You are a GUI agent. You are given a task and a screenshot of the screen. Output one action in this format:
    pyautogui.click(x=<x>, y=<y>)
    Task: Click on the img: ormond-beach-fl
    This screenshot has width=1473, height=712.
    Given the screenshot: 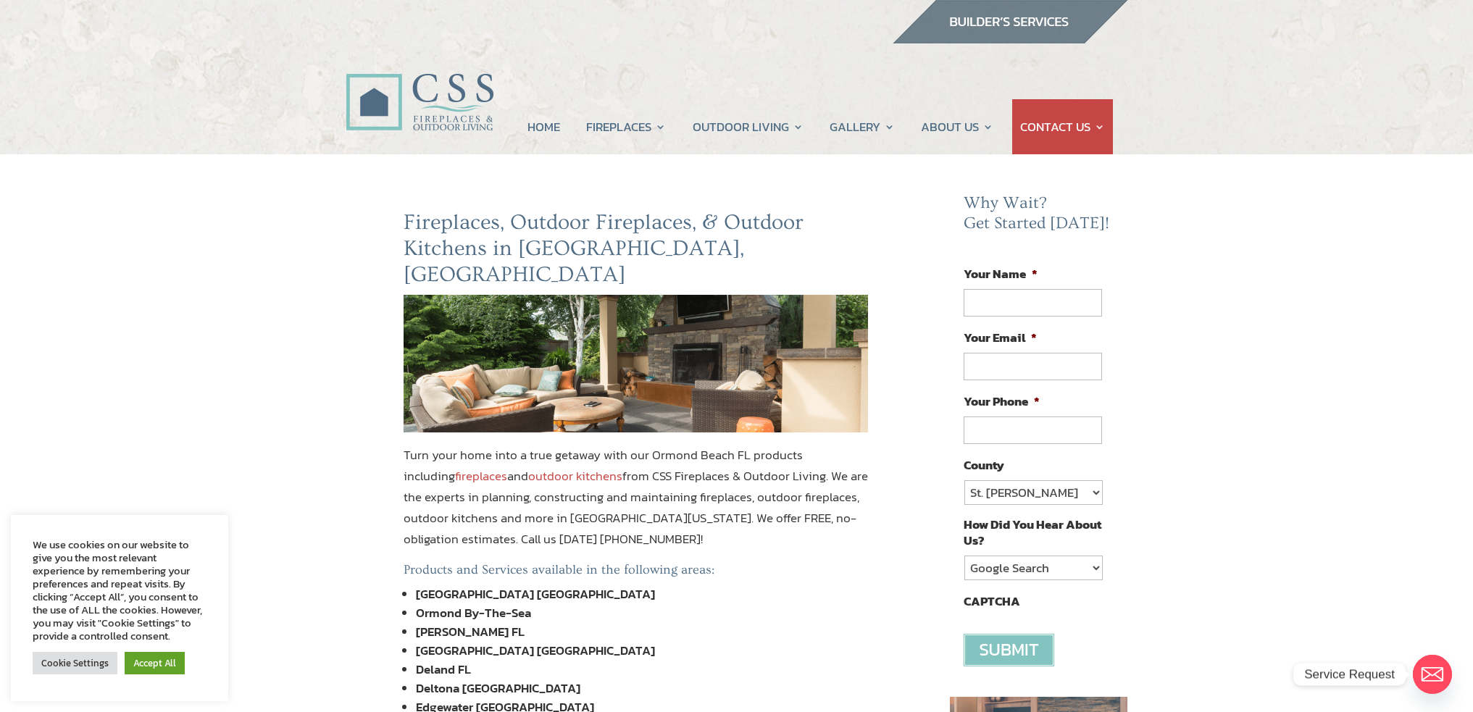 What is the action you would take?
    pyautogui.click(x=636, y=364)
    